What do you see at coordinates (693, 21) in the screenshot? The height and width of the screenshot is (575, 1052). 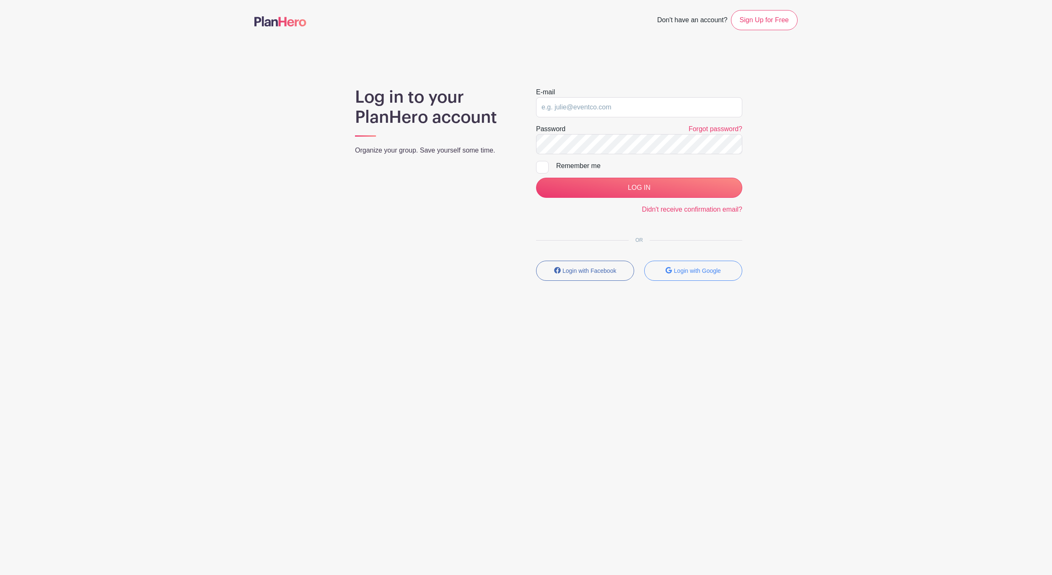 I see `span: Don't have an account?` at bounding box center [693, 21].